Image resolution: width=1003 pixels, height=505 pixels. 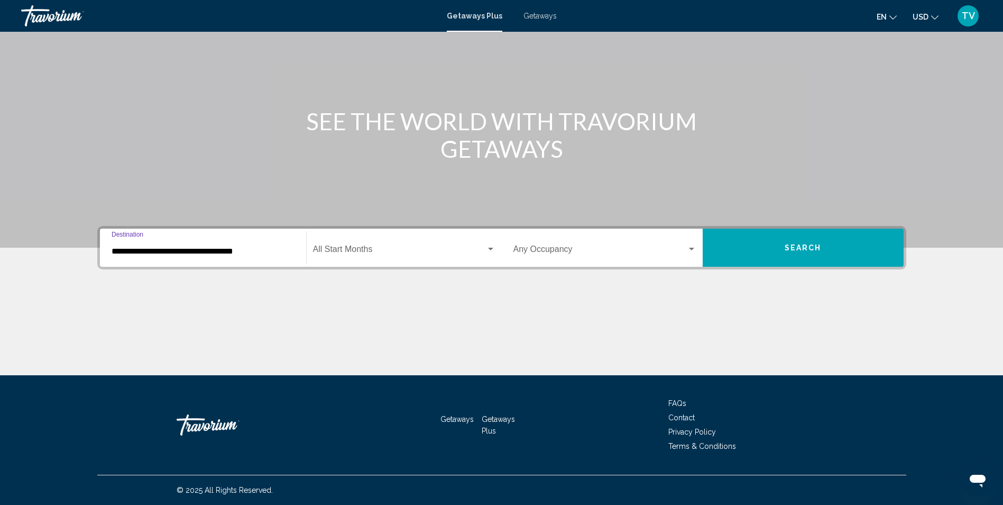 What do you see at coordinates (692, 432) in the screenshot?
I see `span: Privacy Policy` at bounding box center [692, 432].